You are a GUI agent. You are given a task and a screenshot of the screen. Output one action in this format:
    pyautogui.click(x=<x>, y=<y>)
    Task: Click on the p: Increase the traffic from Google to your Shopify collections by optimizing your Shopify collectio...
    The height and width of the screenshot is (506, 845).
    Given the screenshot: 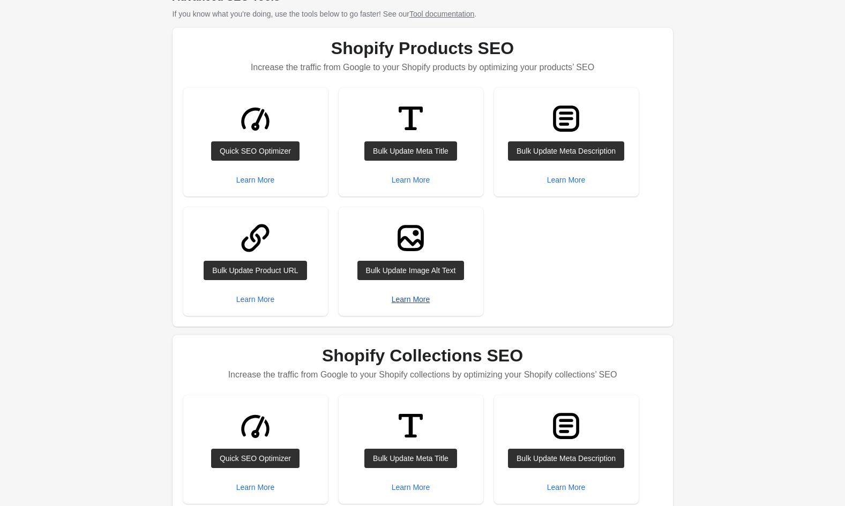 What is the action you would take?
    pyautogui.click(x=423, y=375)
    